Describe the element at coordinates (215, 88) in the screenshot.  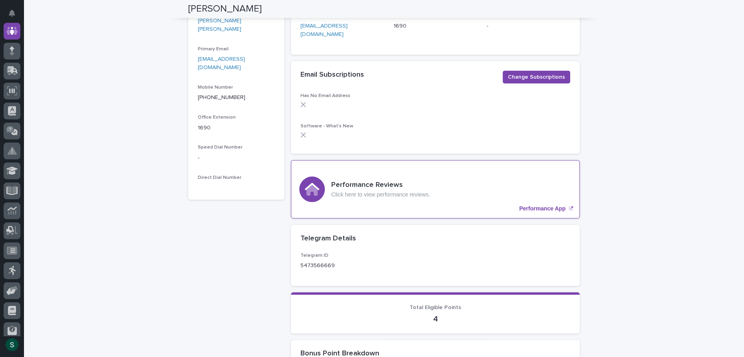
I see `span: Mobile Number` at that location.